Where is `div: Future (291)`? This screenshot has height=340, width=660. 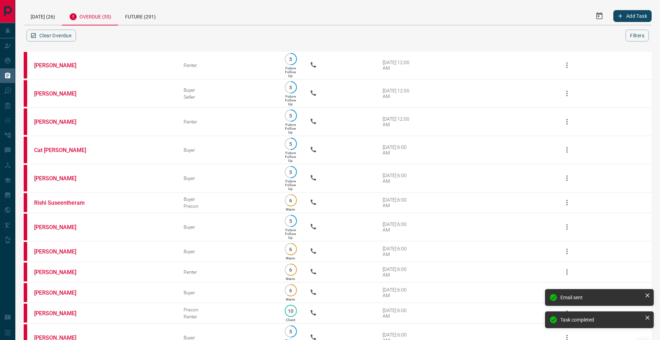 div: Future (291) is located at coordinates (141, 16).